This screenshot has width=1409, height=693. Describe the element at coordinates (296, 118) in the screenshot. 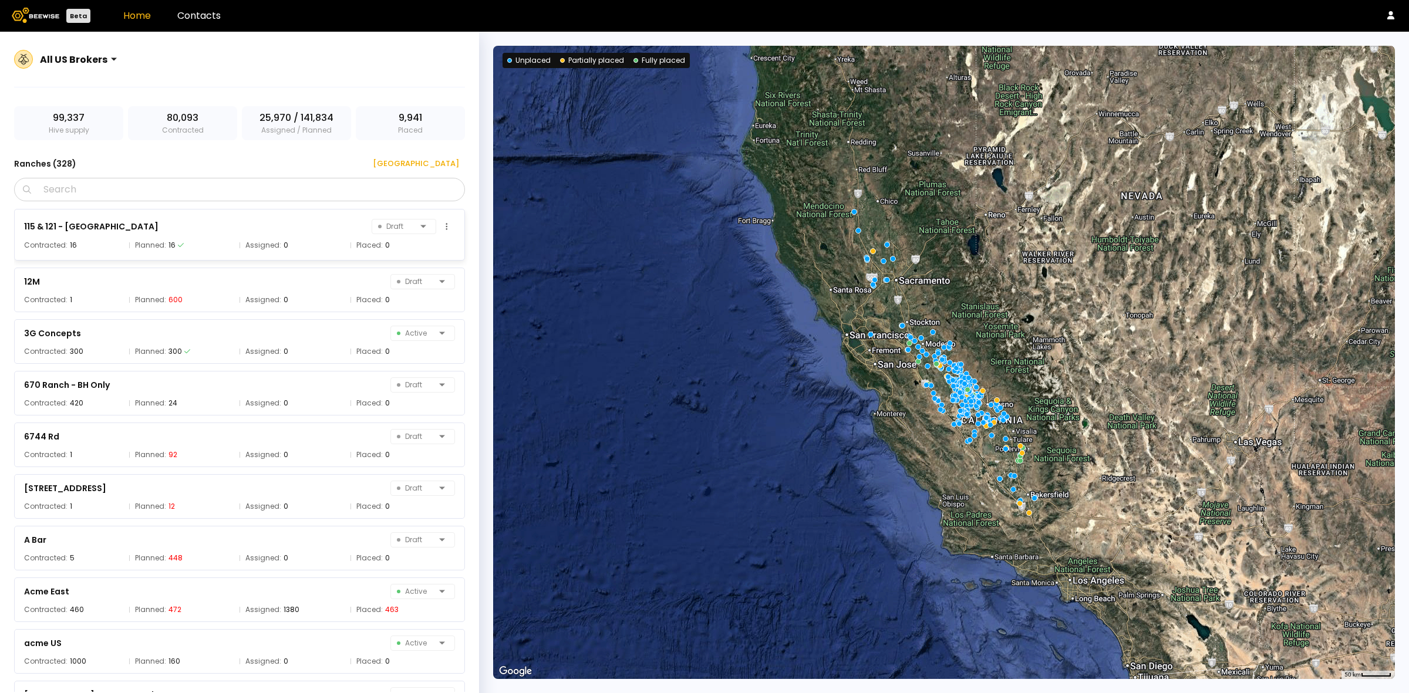

I see `span: 25,970 / 141,834` at that location.